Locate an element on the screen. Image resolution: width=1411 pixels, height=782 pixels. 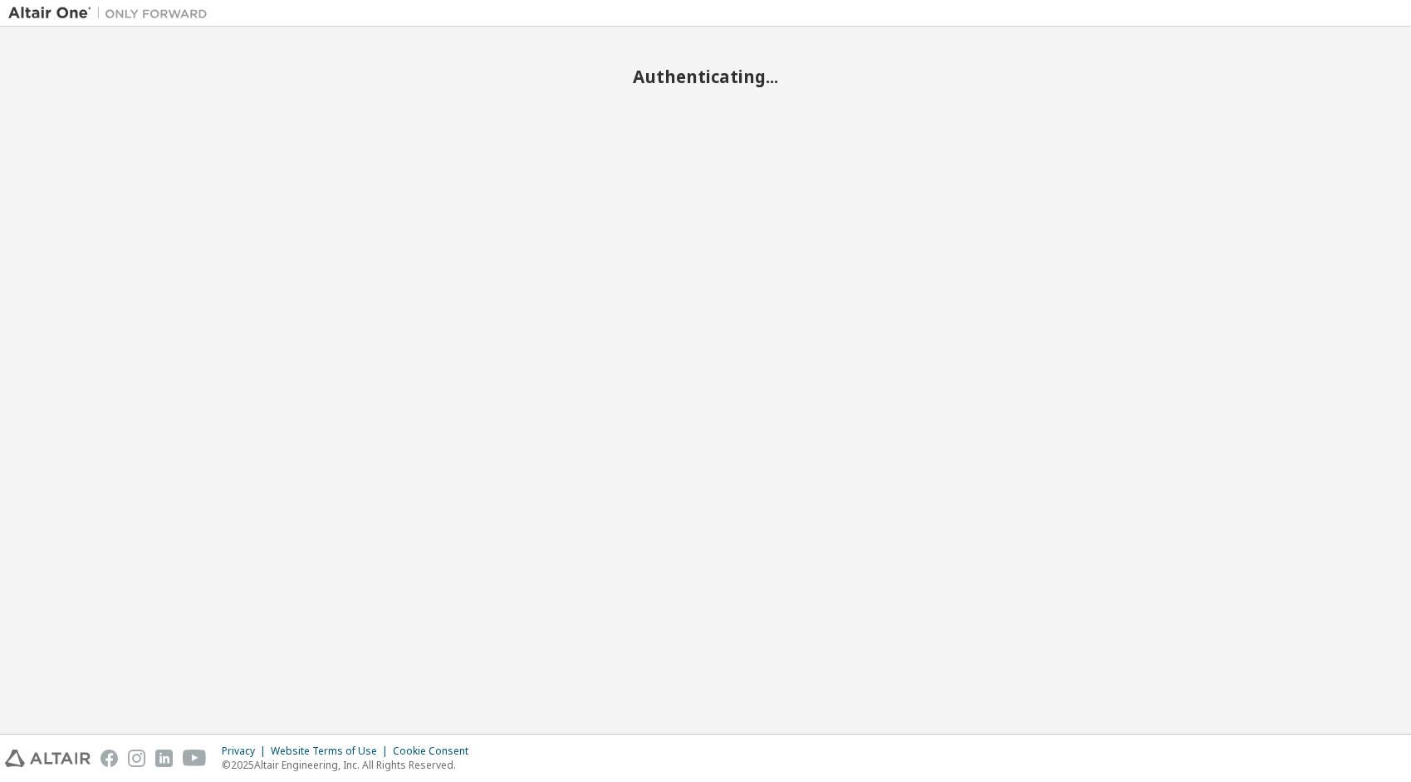
div: Website Terms of Use is located at coordinates (331, 751).